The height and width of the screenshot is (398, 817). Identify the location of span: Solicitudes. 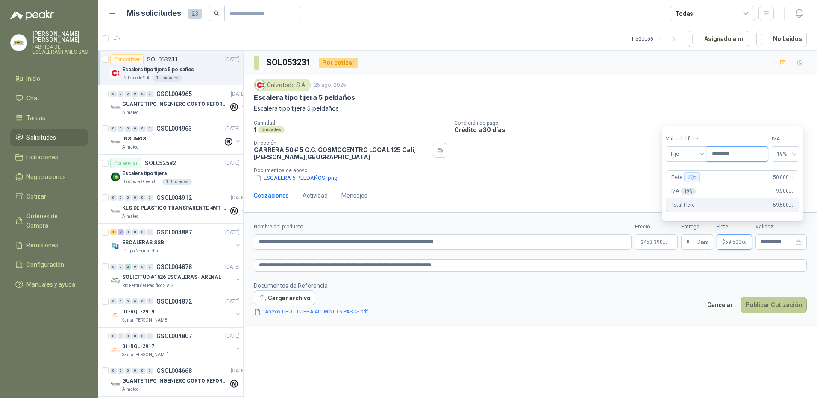
(41, 138).